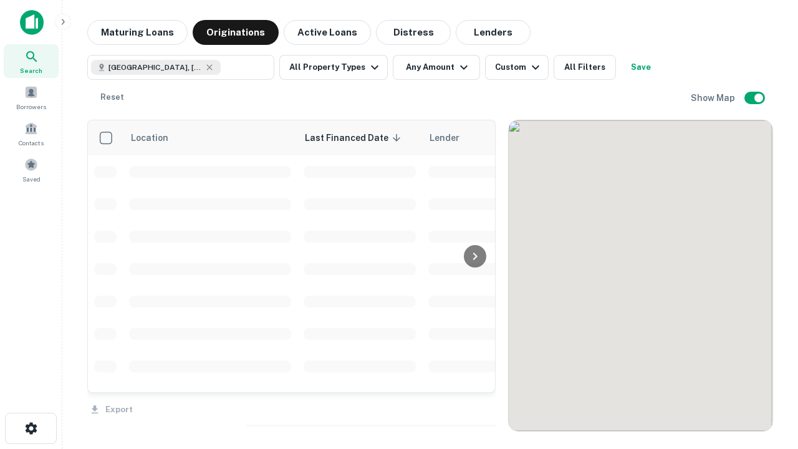 This screenshot has height=449, width=798. What do you see at coordinates (333, 67) in the screenshot?
I see `button: All Property Types` at bounding box center [333, 67].